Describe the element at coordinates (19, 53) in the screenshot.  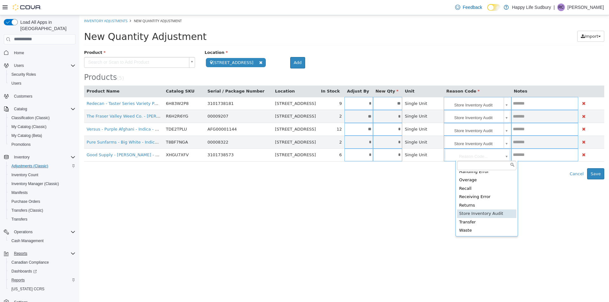
I see `a: Home` at that location.